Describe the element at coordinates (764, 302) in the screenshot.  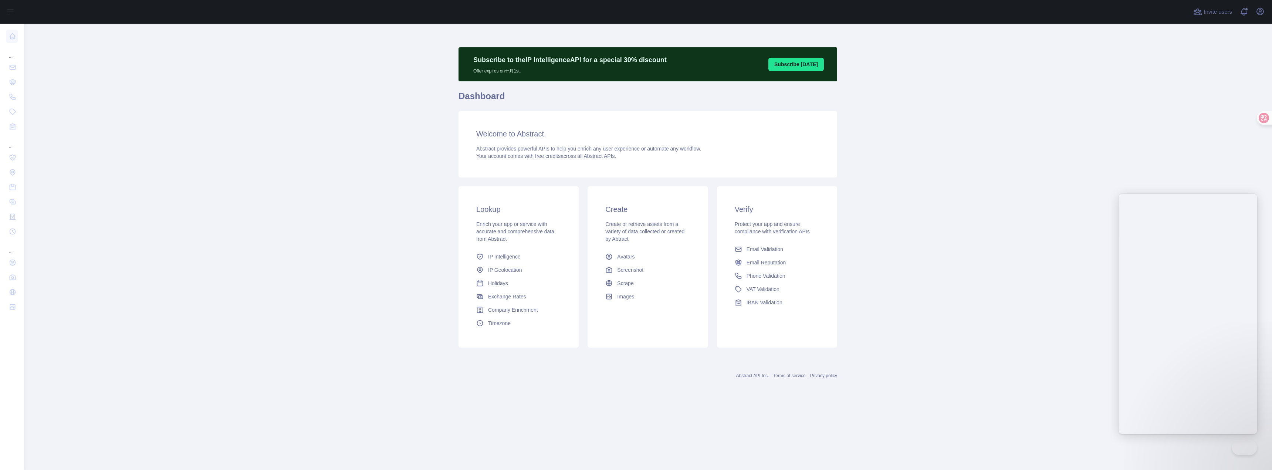
I see `span: IBAN Validation` at that location.